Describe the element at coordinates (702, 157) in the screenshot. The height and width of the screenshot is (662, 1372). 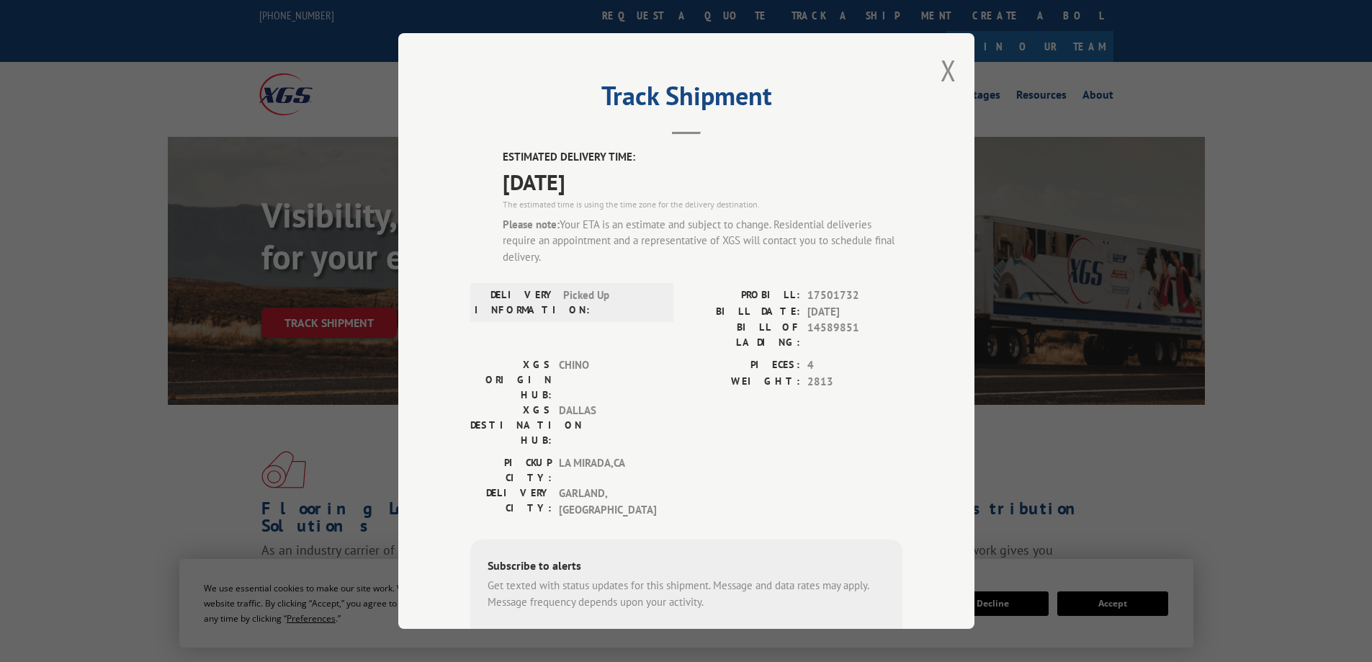
I see `label: ESTIMATED DELIVERY TIME:` at that location.